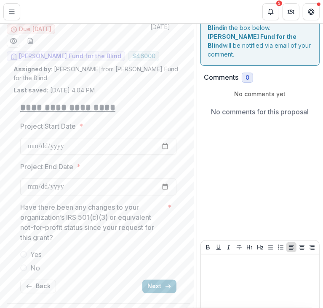  Describe the element at coordinates (144, 56) in the screenshot. I see `span: $ 46000` at that location.